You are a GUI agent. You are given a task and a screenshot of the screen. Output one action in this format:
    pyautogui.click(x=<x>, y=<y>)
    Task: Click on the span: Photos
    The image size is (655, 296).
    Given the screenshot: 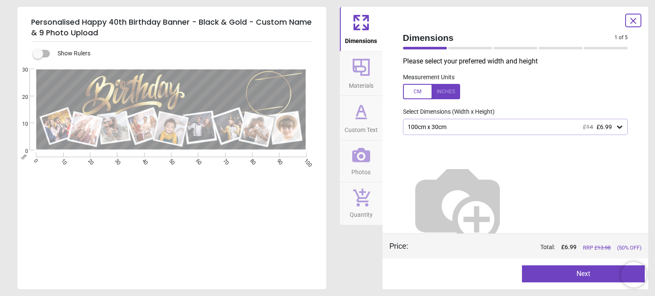 What is the action you would take?
    pyautogui.click(x=361, y=171)
    